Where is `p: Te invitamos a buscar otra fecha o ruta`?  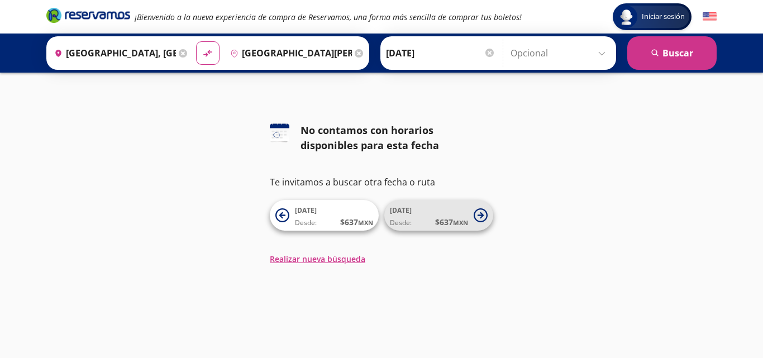
p: Te invitamos a buscar otra fecha o ruta is located at coordinates (381, 182).